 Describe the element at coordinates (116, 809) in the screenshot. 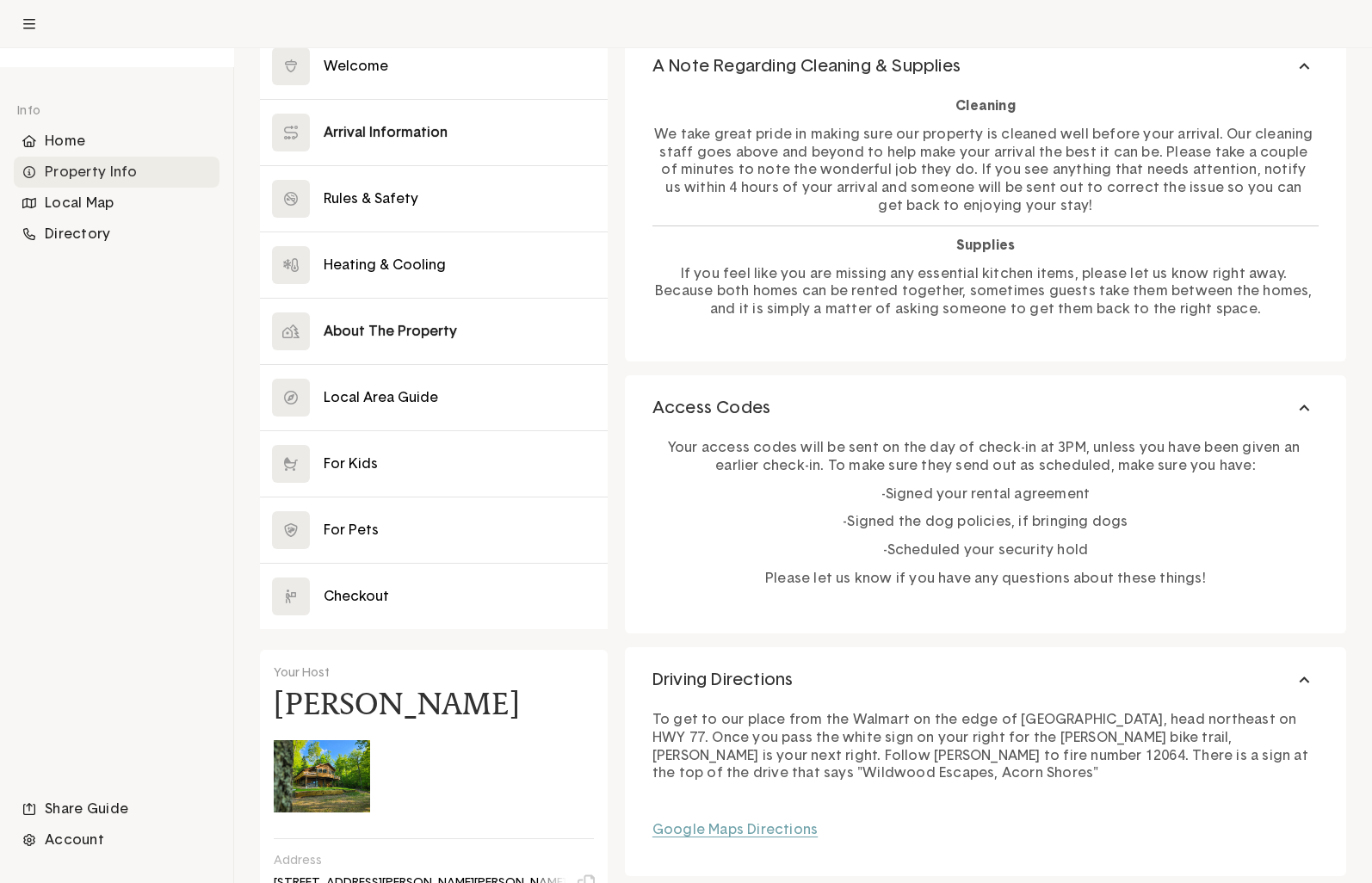

I see `div: Share Guide` at that location.